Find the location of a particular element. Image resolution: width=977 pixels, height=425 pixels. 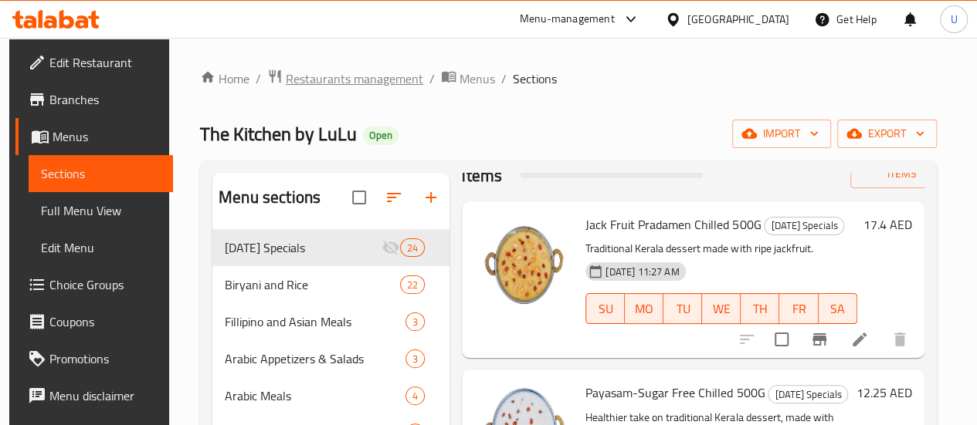

span: Branches is located at coordinates (104, 100).